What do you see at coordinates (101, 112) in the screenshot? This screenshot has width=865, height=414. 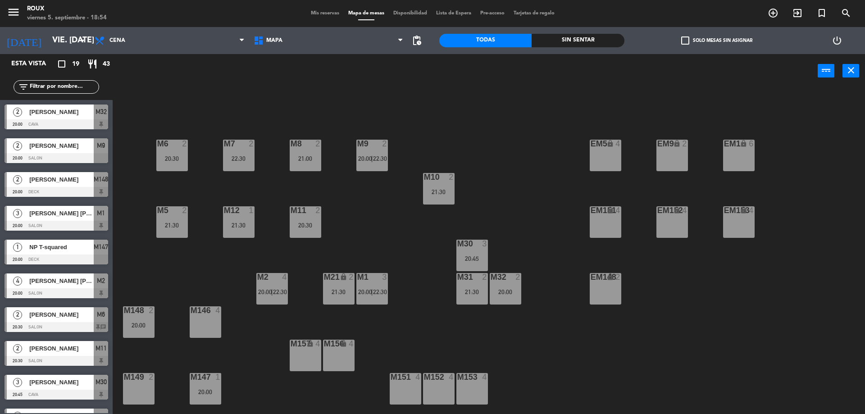 I see `span: M32` at bounding box center [101, 112].